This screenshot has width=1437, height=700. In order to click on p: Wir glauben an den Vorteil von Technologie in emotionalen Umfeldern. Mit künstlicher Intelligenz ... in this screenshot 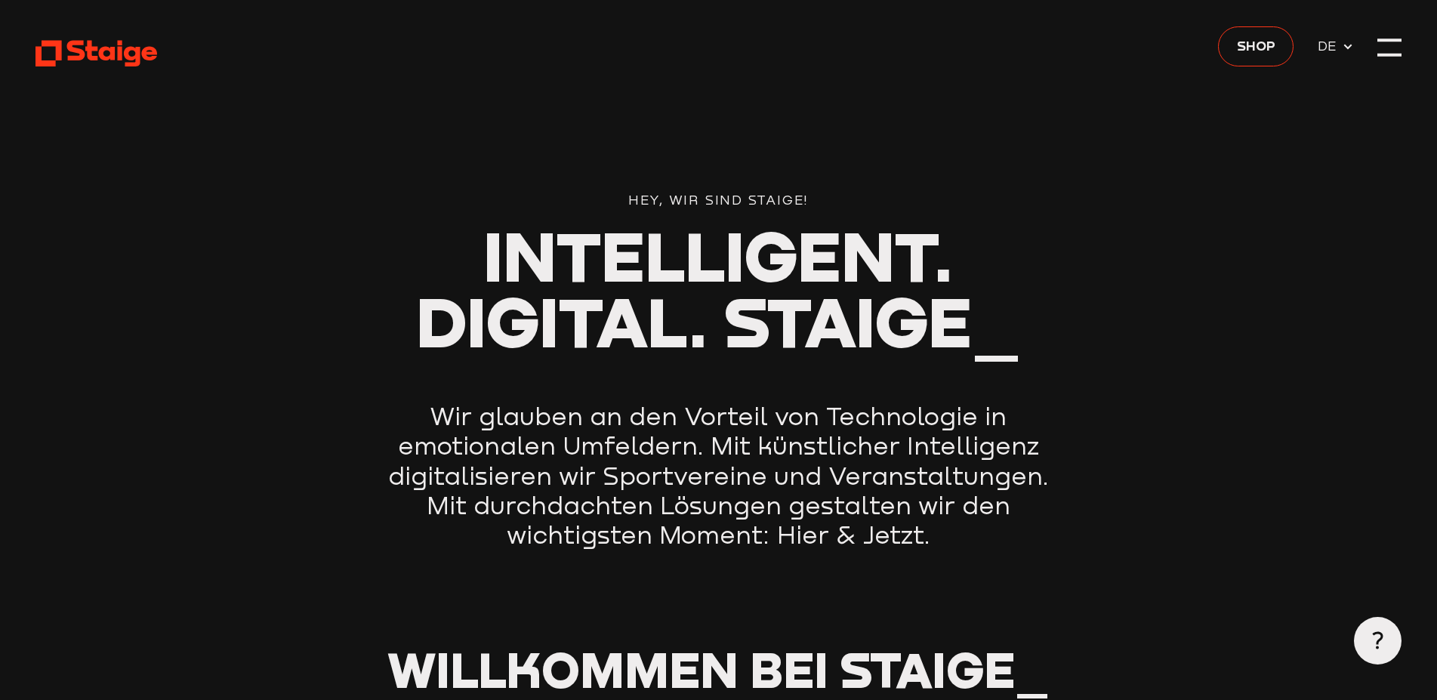, I will do `click(718, 476)`.